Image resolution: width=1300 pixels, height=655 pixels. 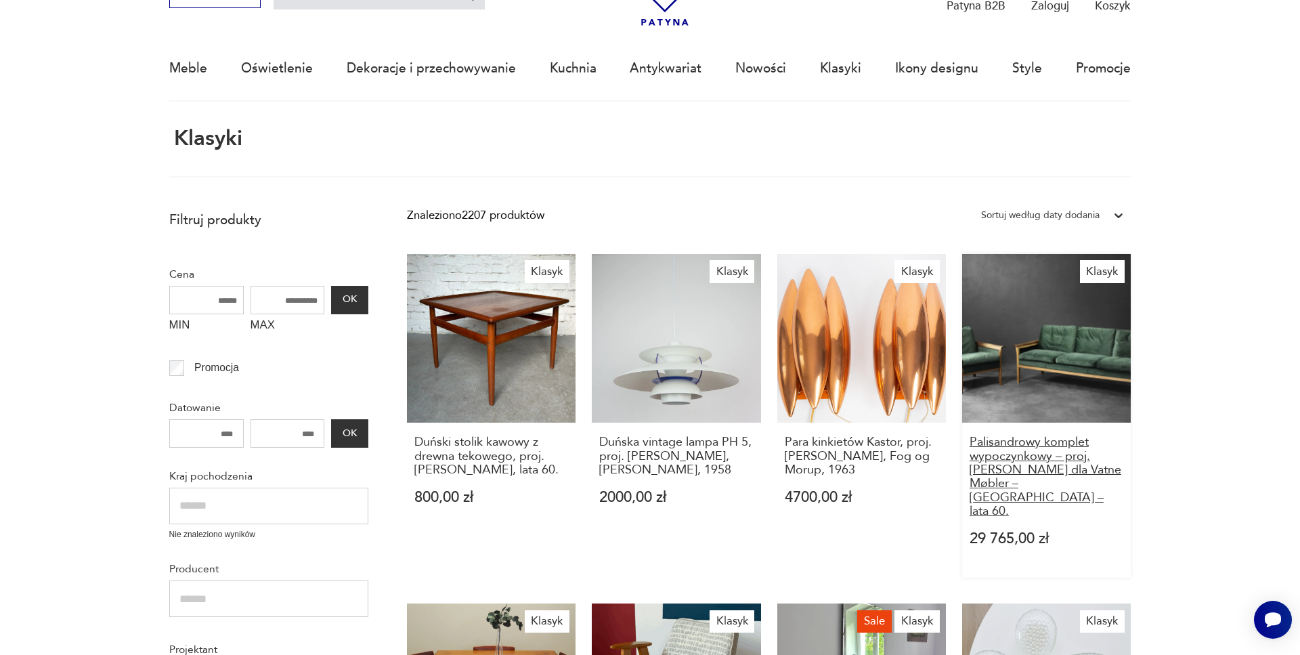 What do you see at coordinates (861, 416) in the screenshot?
I see `a: KlasykPara kinkietów Kastor, proj. Jo Hammerborg, Fog og Morup, 1963Para kinkietów Kastor, proj. ...` at bounding box center [861, 416].